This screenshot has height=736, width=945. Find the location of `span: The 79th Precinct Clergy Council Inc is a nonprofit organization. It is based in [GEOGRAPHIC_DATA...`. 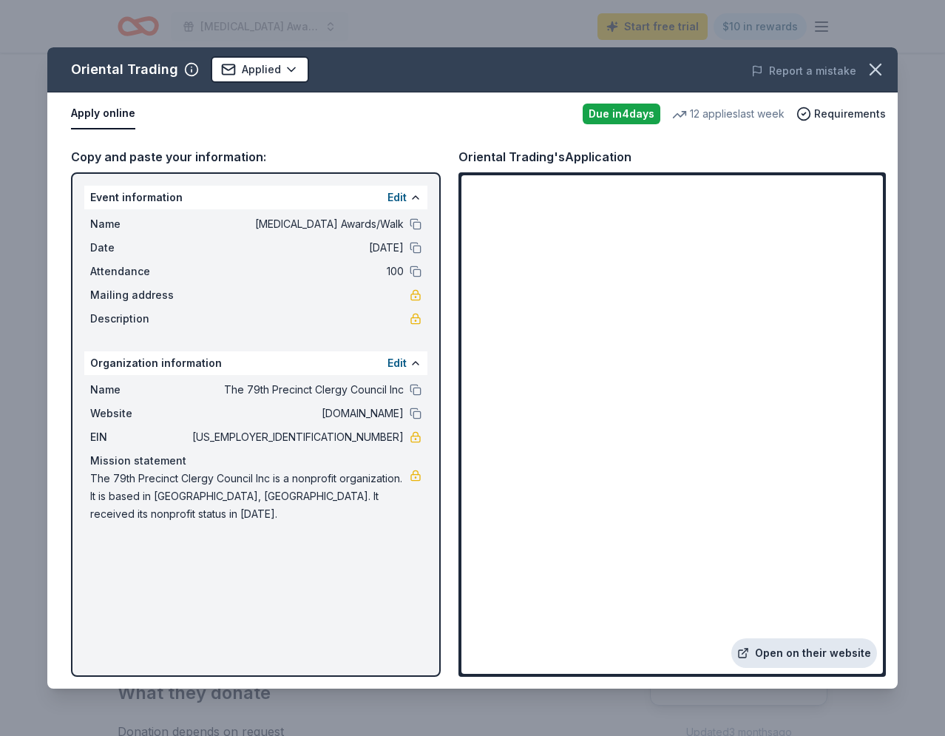

span: The 79th Precinct Clergy Council Inc is a nonprofit organization. It is based in [GEOGRAPHIC_DATA... is located at coordinates (250, 496).